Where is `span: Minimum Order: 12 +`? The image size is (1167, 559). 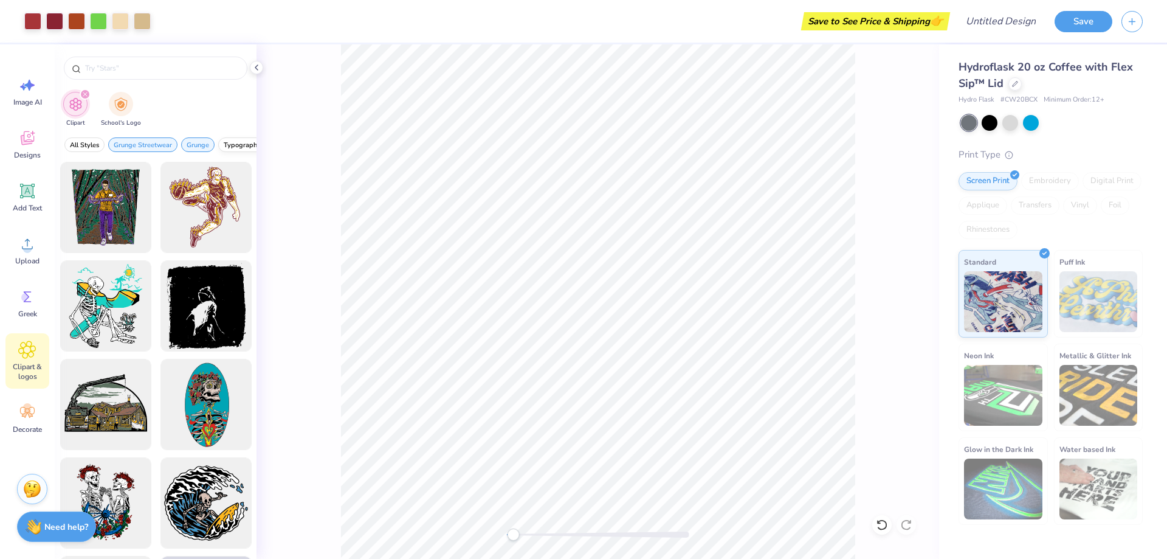 span: Minimum Order: 12 + is located at coordinates (1074, 100).